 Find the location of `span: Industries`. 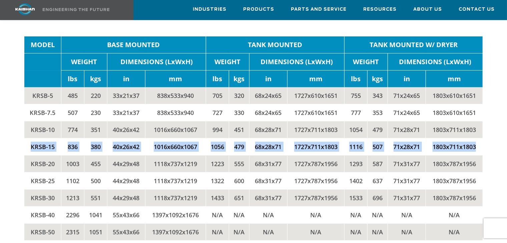

span: Industries is located at coordinates (210, 9).